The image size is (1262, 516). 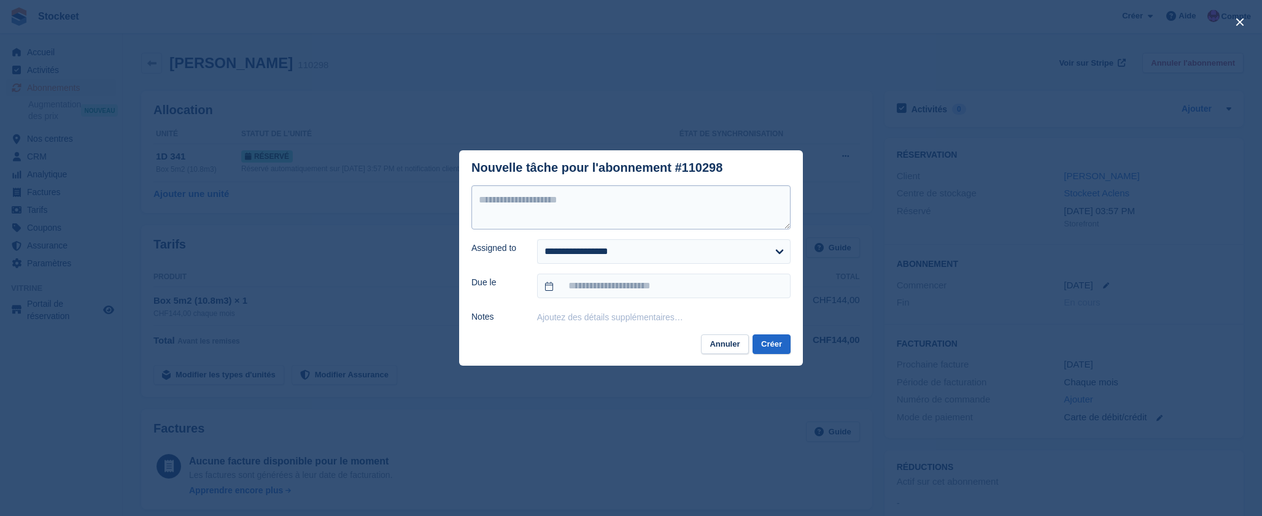 I want to click on label: Assigned to, so click(x=497, y=248).